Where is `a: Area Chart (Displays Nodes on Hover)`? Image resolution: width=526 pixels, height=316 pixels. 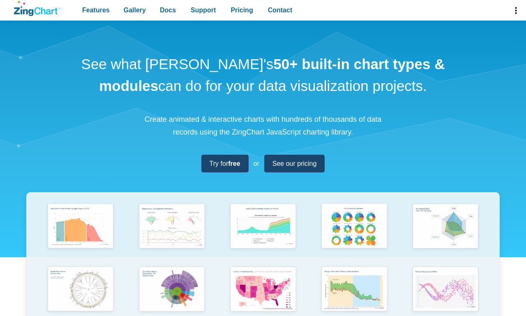 a: Area Chart (Displays Nodes on Hover) is located at coordinates (263, 232).